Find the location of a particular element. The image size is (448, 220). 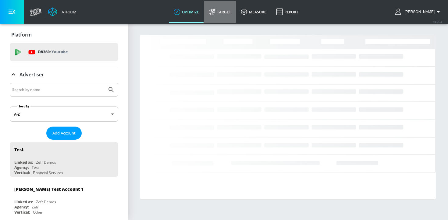

button: Add Account is located at coordinates (64, 133).